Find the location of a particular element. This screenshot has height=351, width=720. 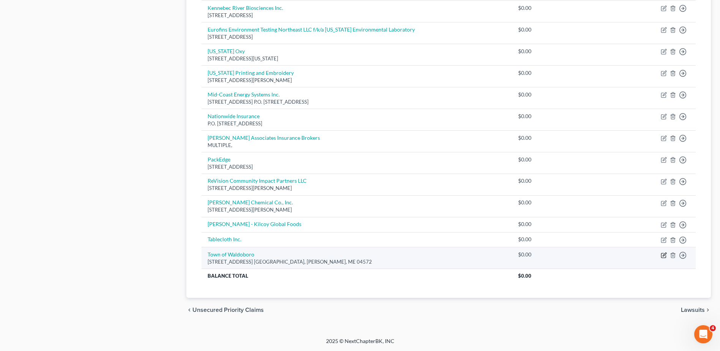

i: chevron_left is located at coordinates (189, 310).